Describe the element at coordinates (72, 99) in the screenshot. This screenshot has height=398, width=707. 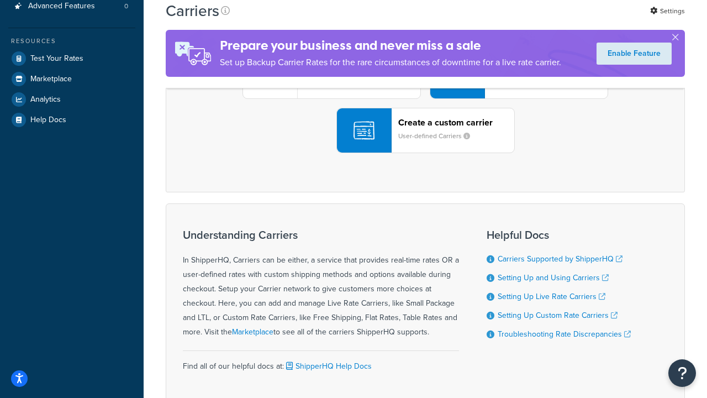
I see `a: Analytics` at that location.